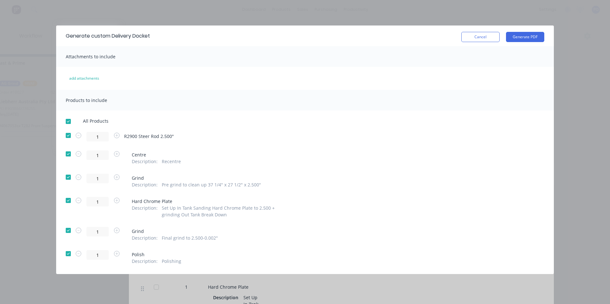 The height and width of the screenshot is (304, 610). What do you see at coordinates (149, 136) in the screenshot?
I see `span: R2900 Steer Rod 2.500"` at bounding box center [149, 136].